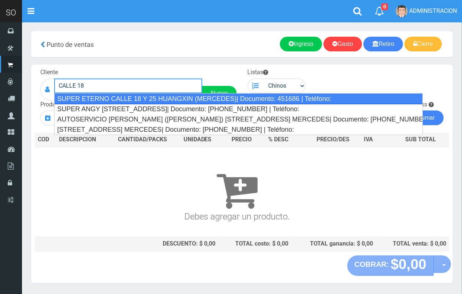 The height and width of the screenshot is (294, 462). I want to click on span: Sumar, so click(426, 117).